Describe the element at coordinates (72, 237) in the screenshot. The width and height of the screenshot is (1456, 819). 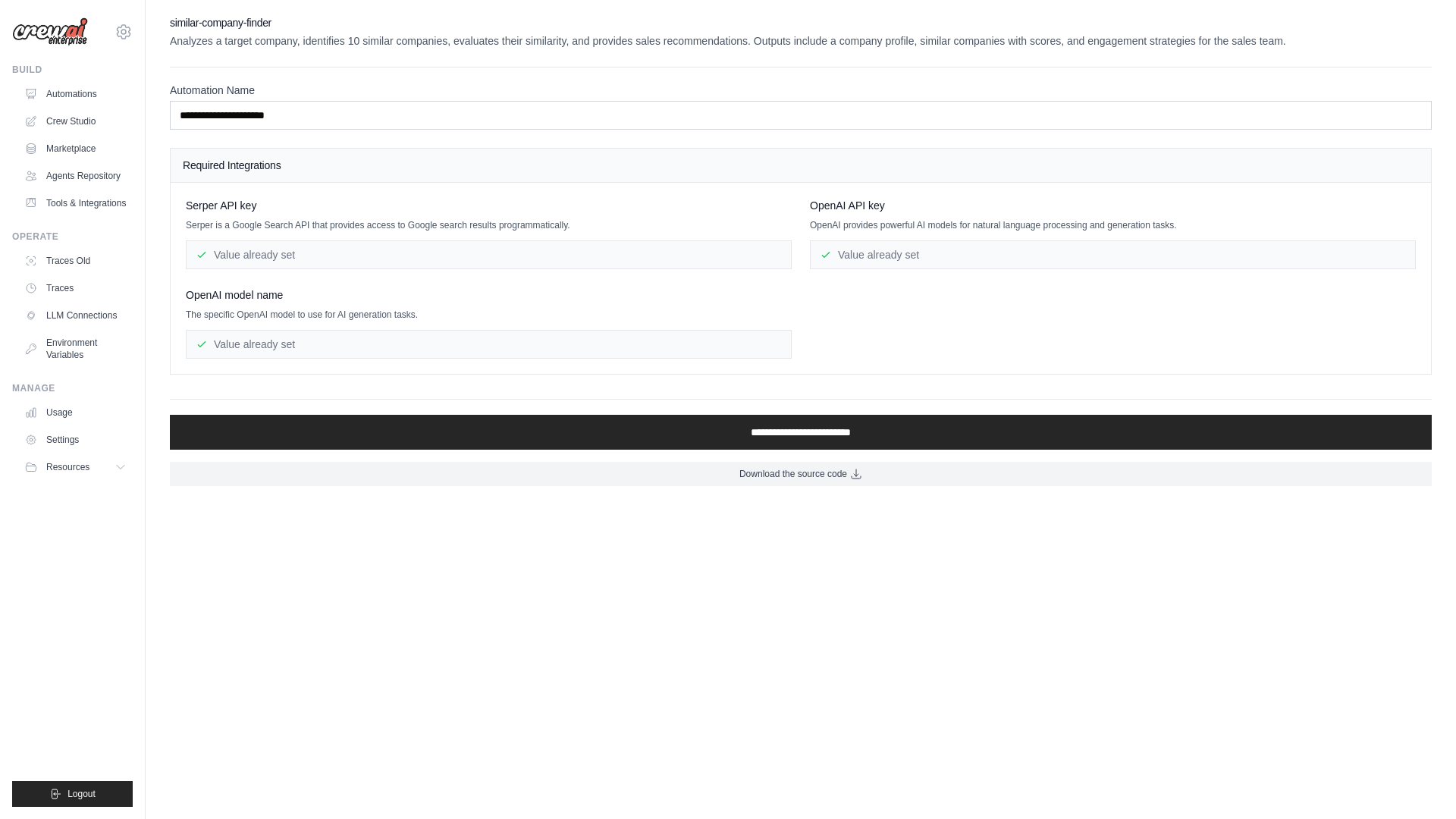
I see `div: Operate` at that location.